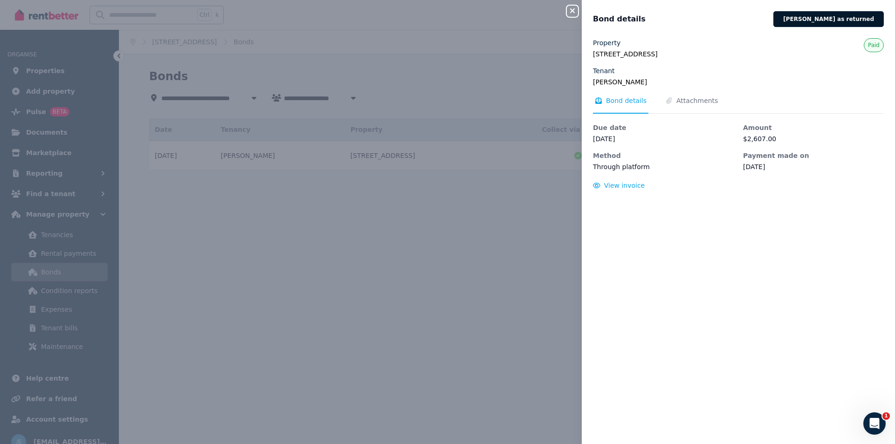  What do you see at coordinates (813, 128) in the screenshot?
I see `dt: Amount` at bounding box center [813, 128].